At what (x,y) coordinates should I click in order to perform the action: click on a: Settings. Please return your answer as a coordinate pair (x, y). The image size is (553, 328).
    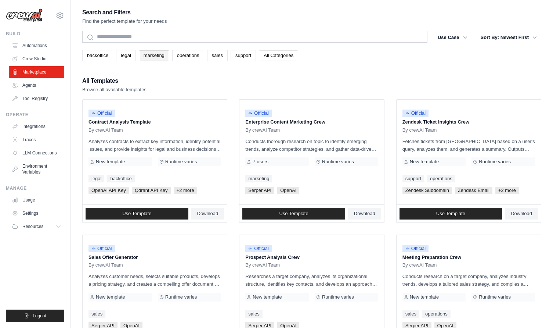
    Looking at the image, I should click on (36, 213).